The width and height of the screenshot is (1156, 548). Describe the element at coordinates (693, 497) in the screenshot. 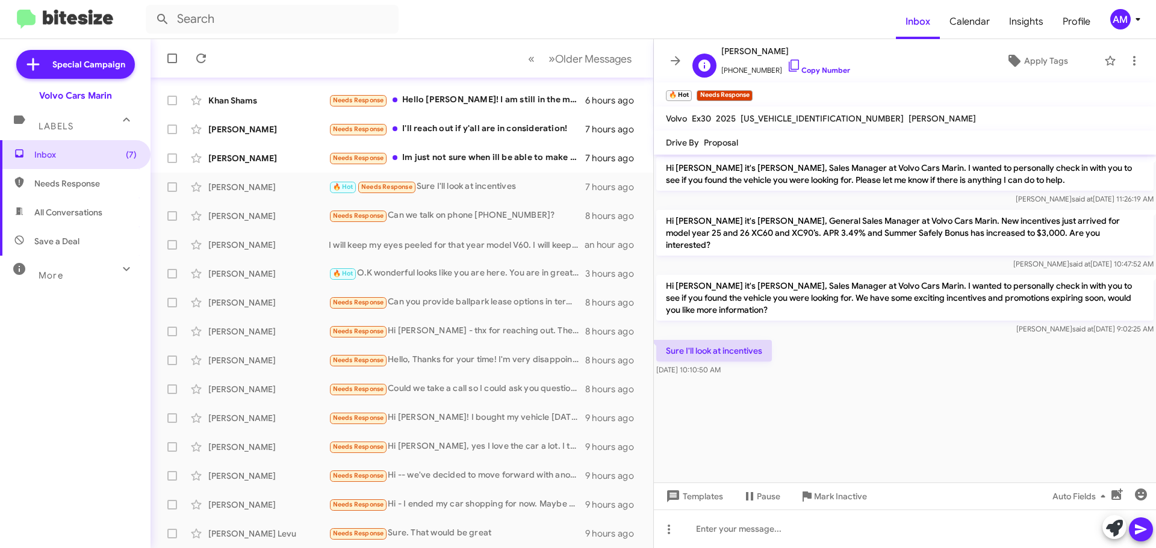

I see `button: Templates` at that location.